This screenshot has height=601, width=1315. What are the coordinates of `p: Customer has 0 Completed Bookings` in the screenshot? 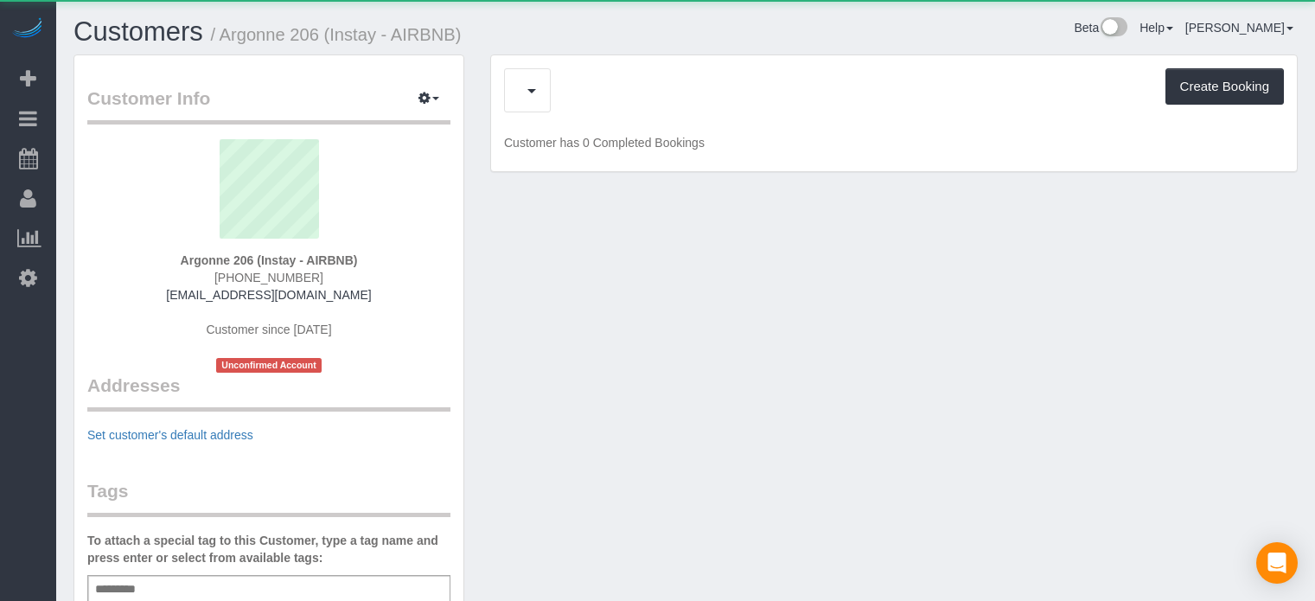 It's located at (894, 143).